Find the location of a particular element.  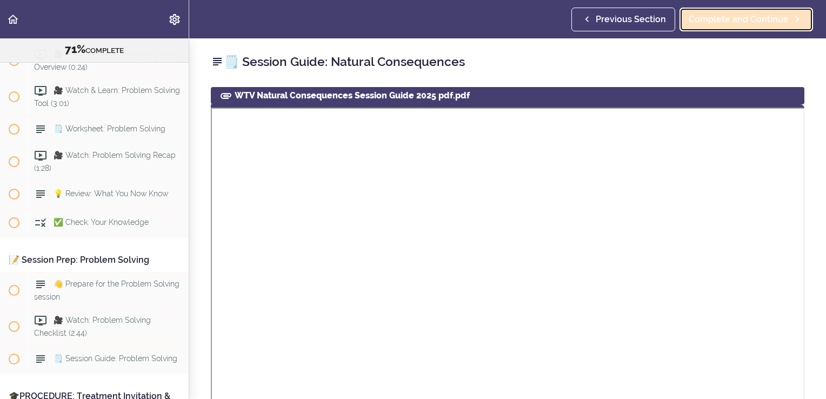

span: Previous Section is located at coordinates (631, 19).